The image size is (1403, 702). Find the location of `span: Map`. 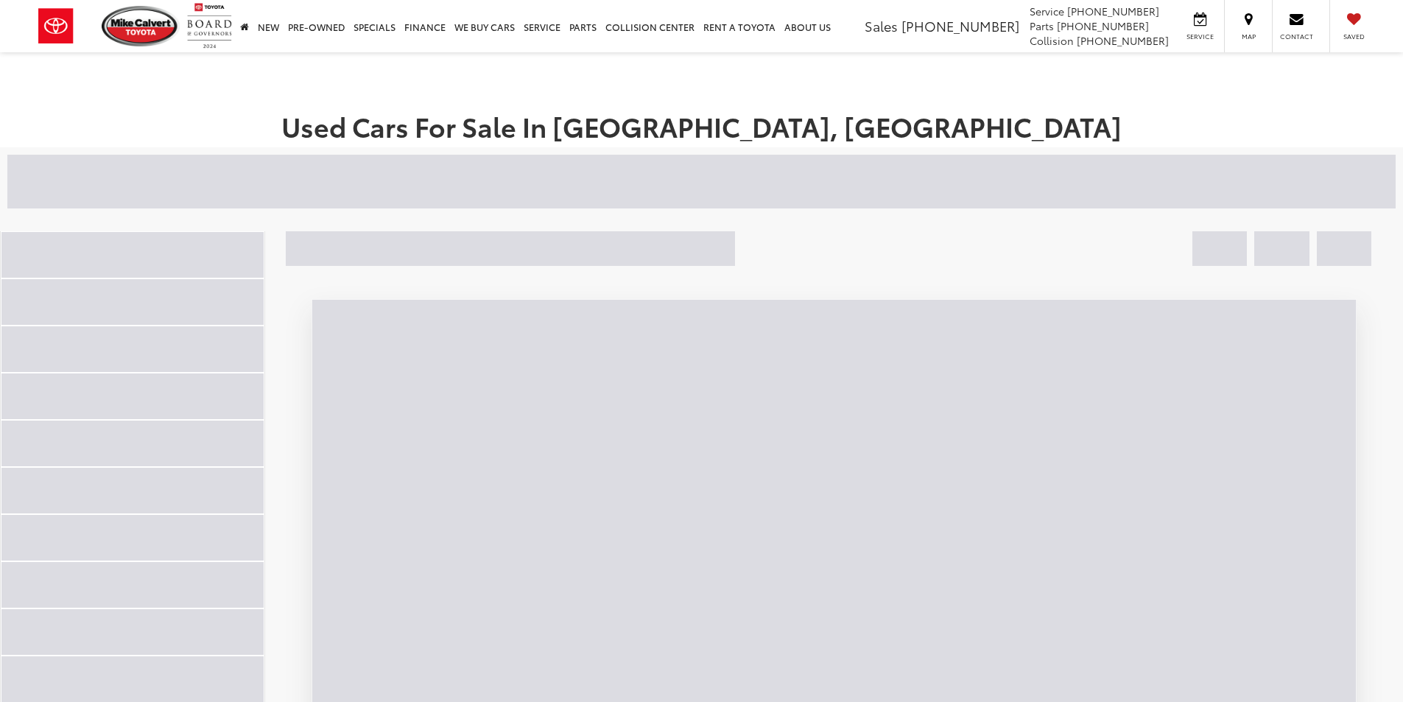

span: Map is located at coordinates (1248, 36).